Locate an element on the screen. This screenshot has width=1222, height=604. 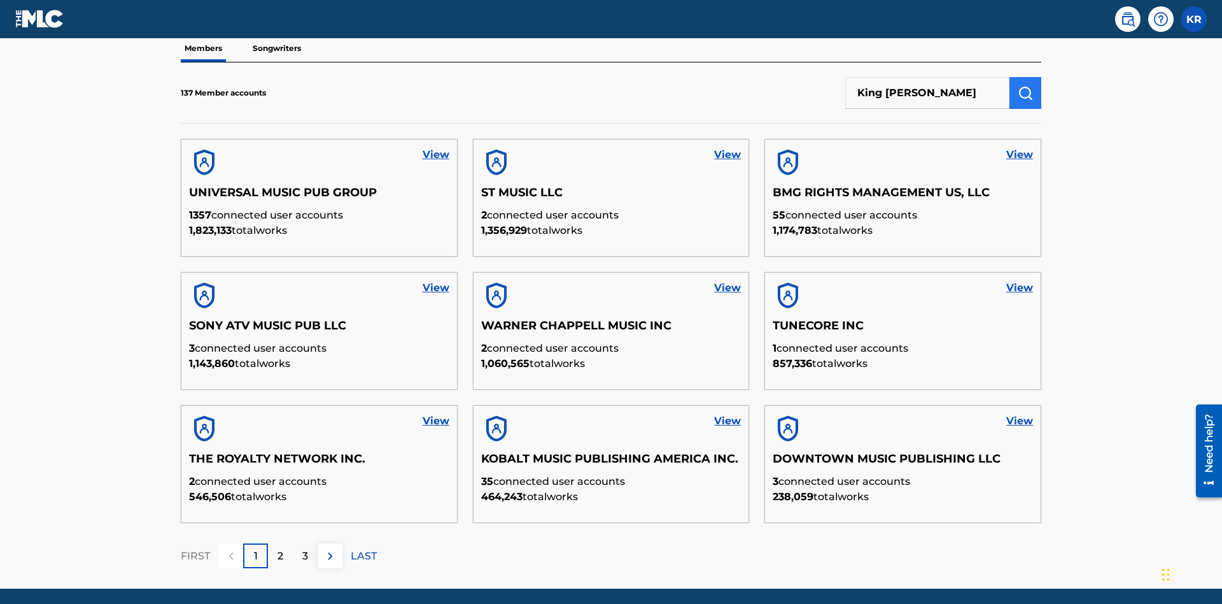
img: right is located at coordinates (330, 556).